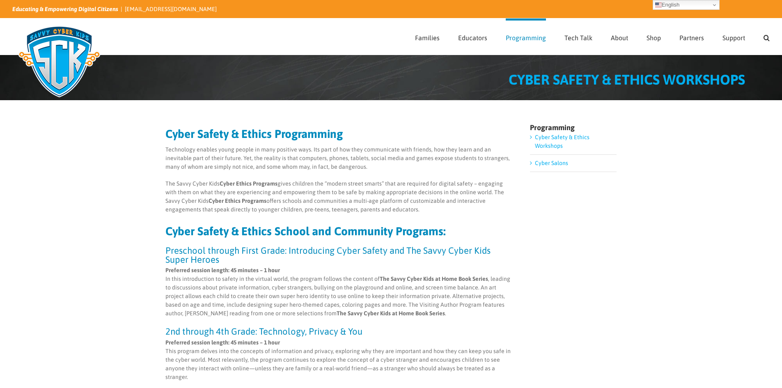  Describe the element at coordinates (654, 37) in the screenshot. I see `a: Shop` at that location.